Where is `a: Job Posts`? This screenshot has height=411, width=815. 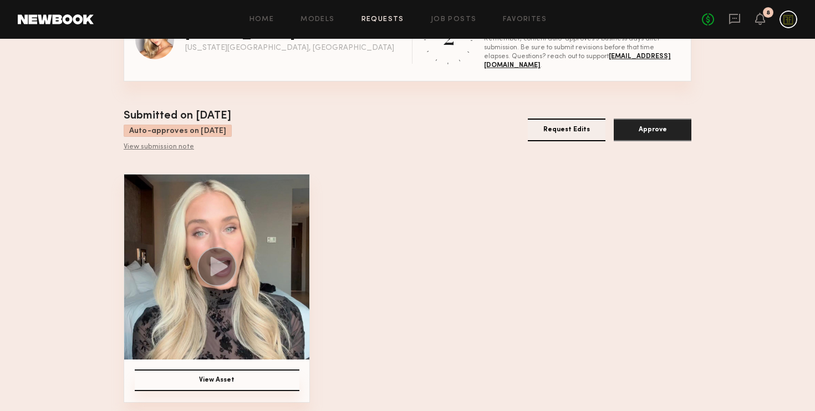
a: Job Posts is located at coordinates (453, 19).